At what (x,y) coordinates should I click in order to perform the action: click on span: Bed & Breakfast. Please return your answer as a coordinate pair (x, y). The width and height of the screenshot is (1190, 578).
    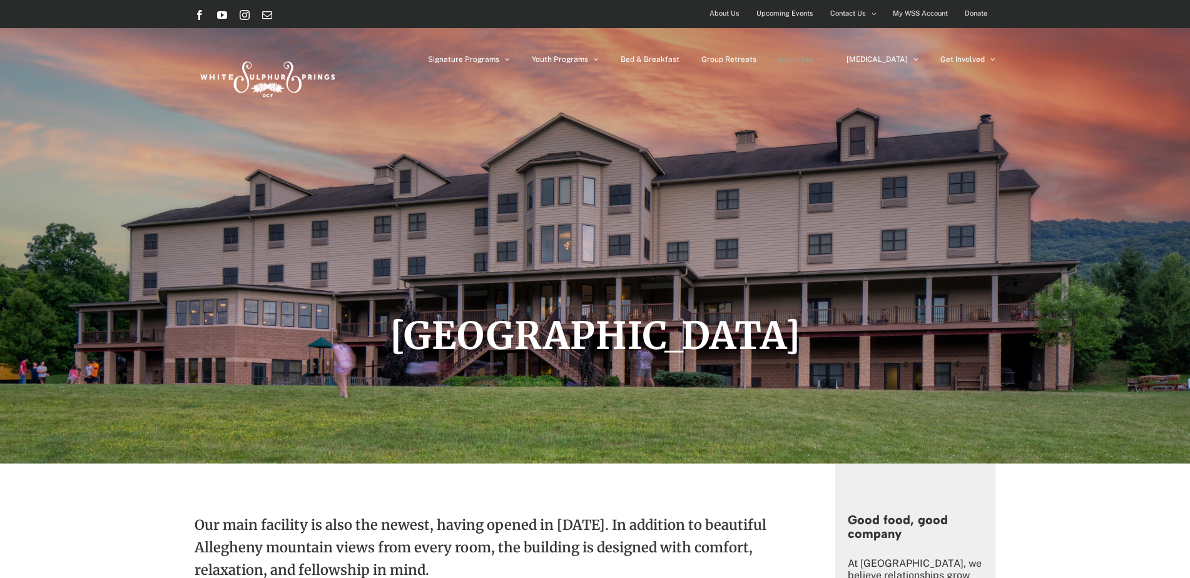
    Looking at the image, I should click on (650, 59).